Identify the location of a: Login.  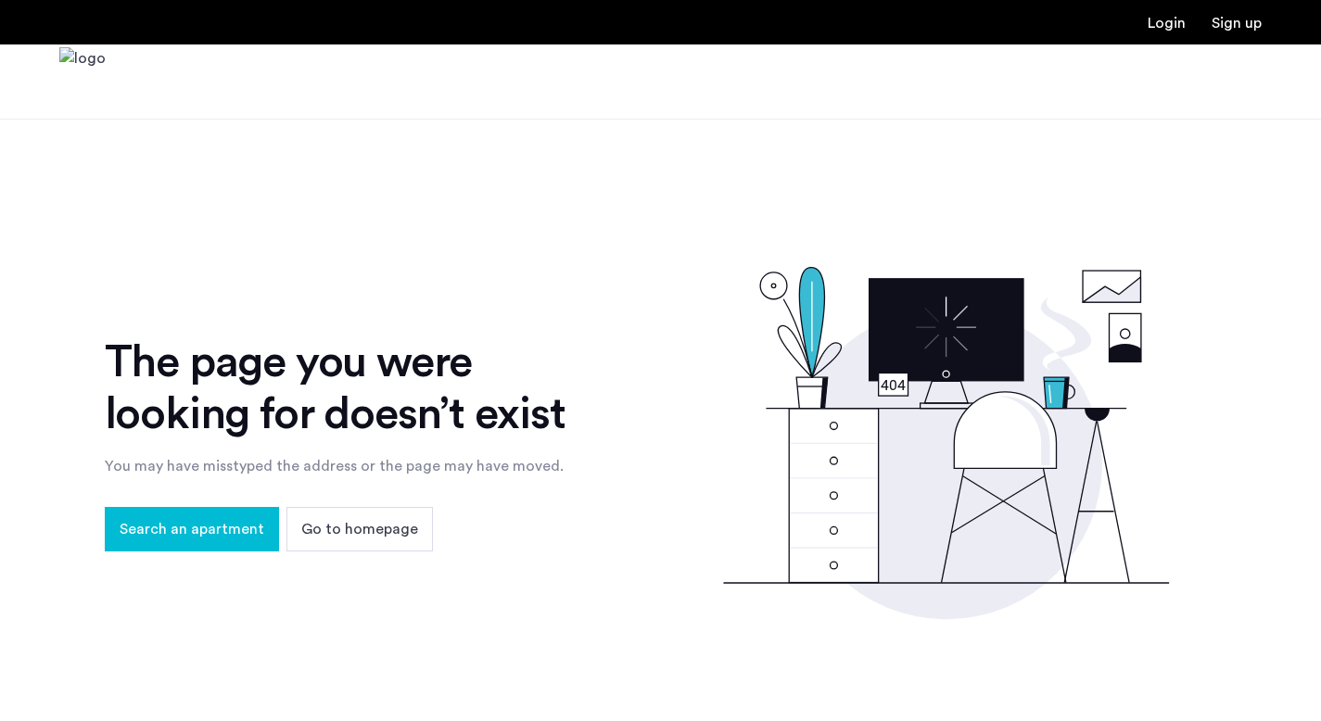
(1167, 23).